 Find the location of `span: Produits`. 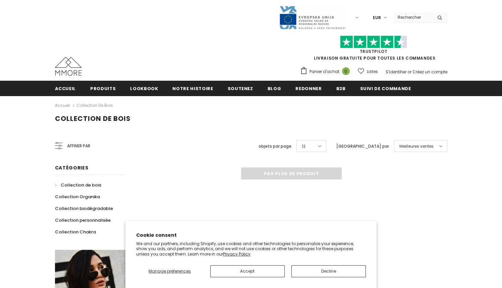

span: Produits is located at coordinates (103, 89).